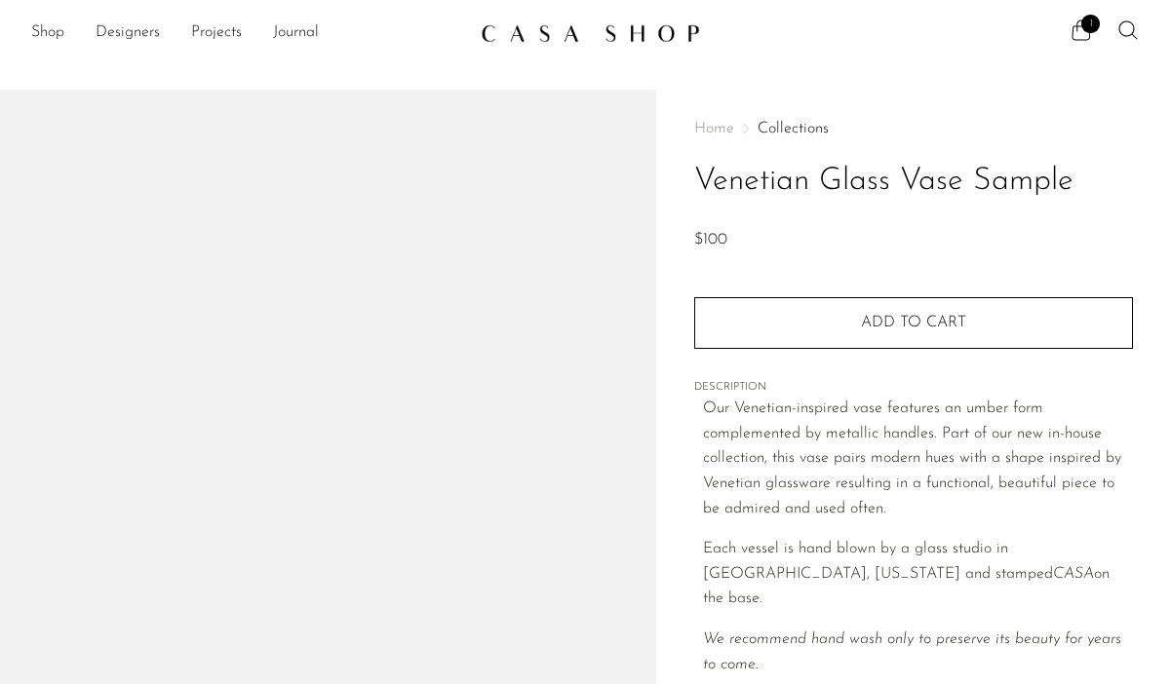 This screenshot has width=1171, height=684. Describe the element at coordinates (48, 33) in the screenshot. I see `a: Shop` at that location.